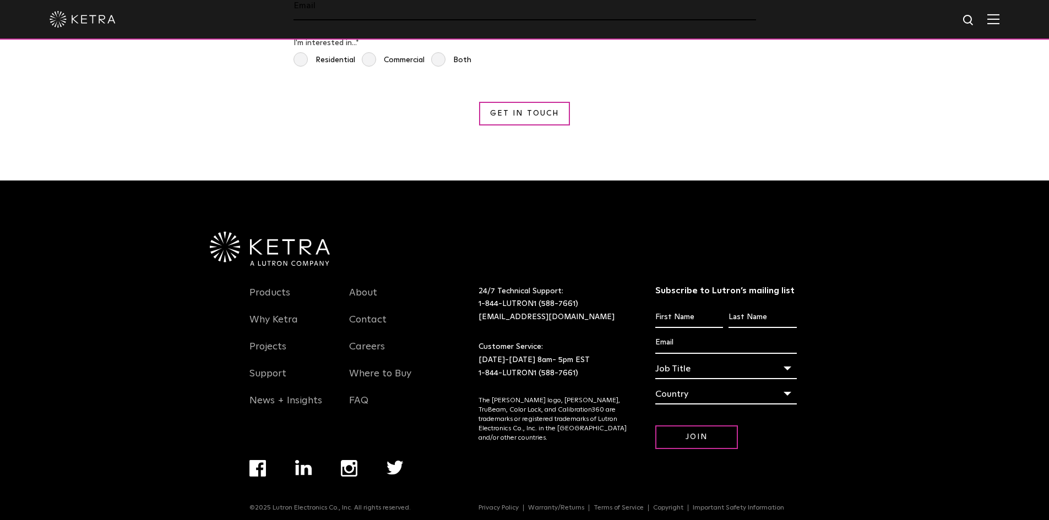  Describe the element at coordinates (380, 381) in the screenshot. I see `a: Where to Buy` at that location.